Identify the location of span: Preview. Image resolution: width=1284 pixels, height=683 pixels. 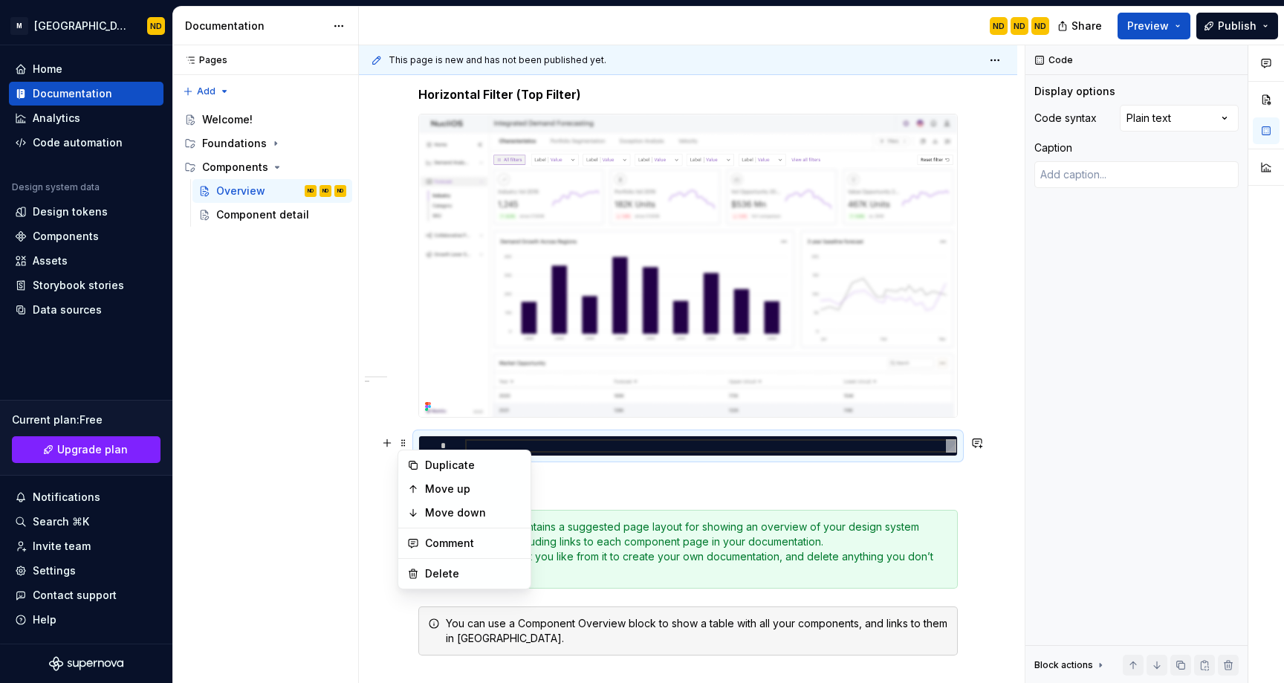
(1148, 26).